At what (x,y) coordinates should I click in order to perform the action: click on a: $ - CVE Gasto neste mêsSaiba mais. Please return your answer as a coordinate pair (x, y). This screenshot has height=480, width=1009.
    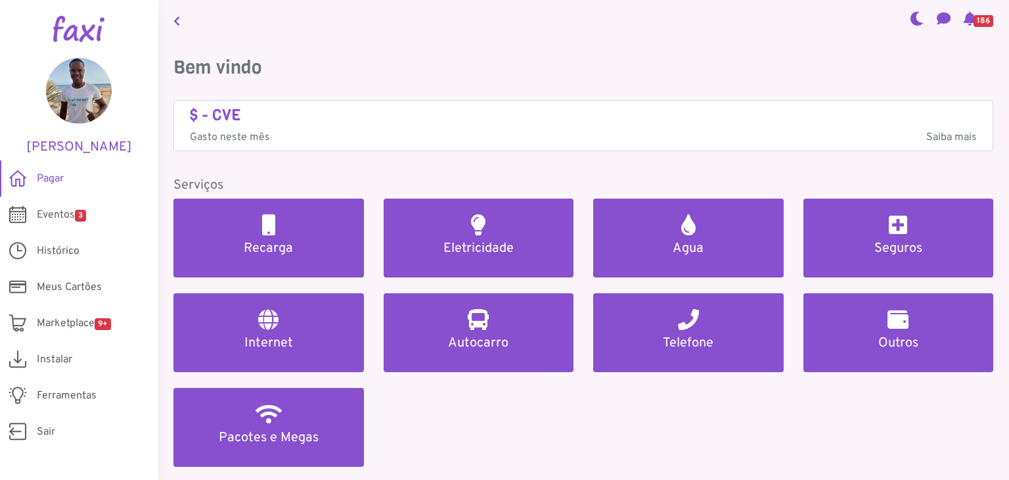
    Looking at the image, I should click on (583, 125).